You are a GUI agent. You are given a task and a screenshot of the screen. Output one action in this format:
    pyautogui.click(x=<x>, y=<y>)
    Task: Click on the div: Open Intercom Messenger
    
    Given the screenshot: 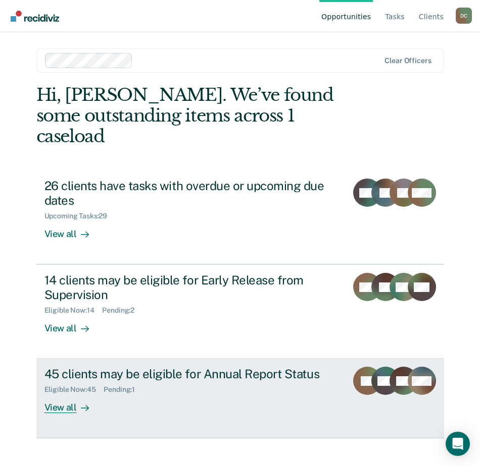 What is the action you would take?
    pyautogui.click(x=457, y=444)
    